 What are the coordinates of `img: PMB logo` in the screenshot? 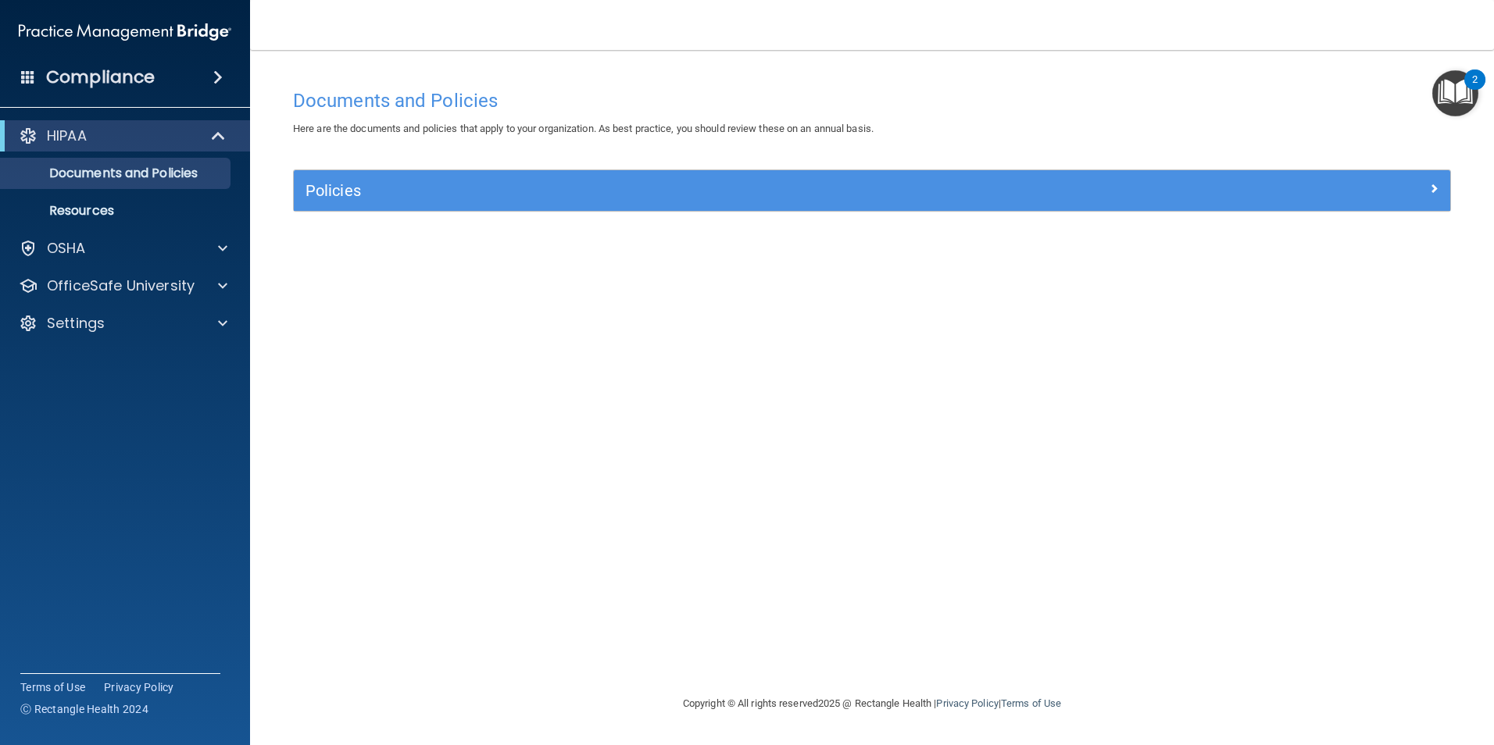 It's located at (125, 32).